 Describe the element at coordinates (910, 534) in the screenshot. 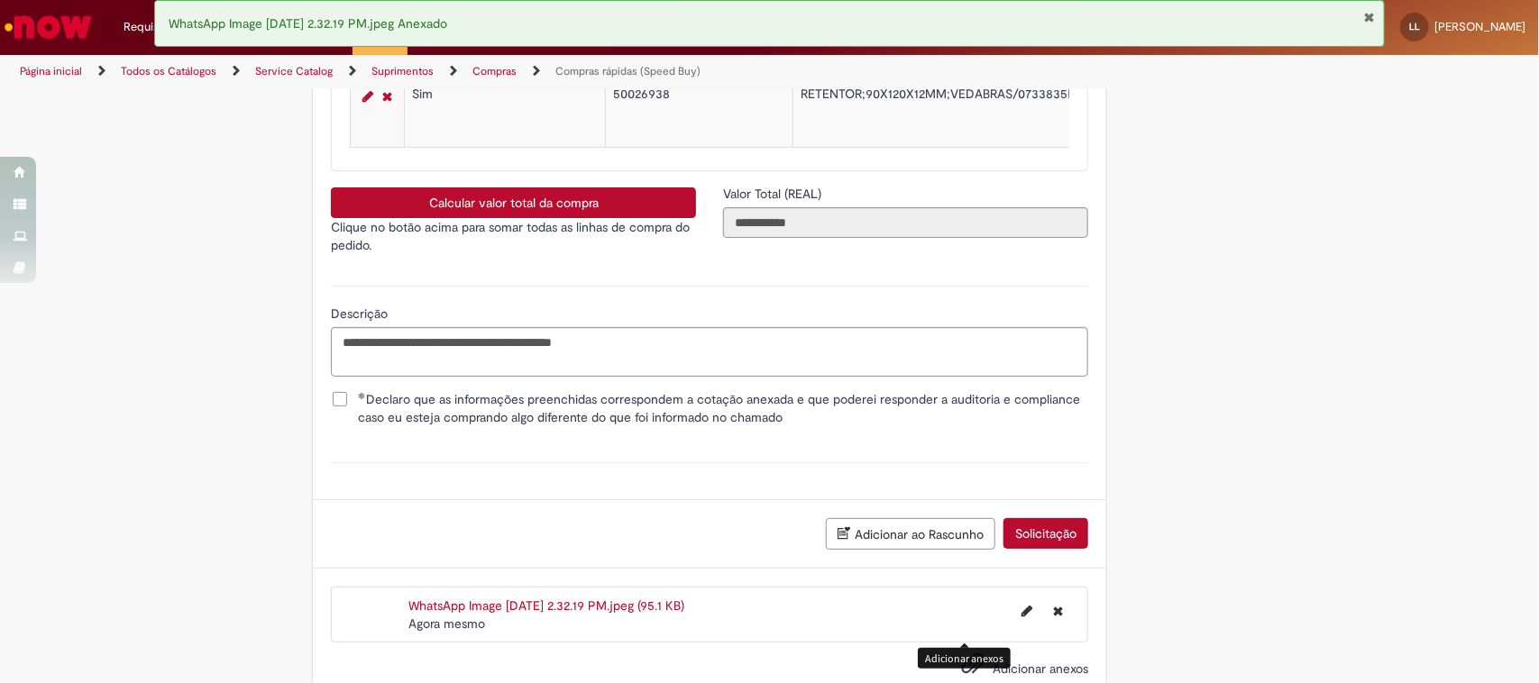

I see `button: Adicionar ao Rascunho` at that location.